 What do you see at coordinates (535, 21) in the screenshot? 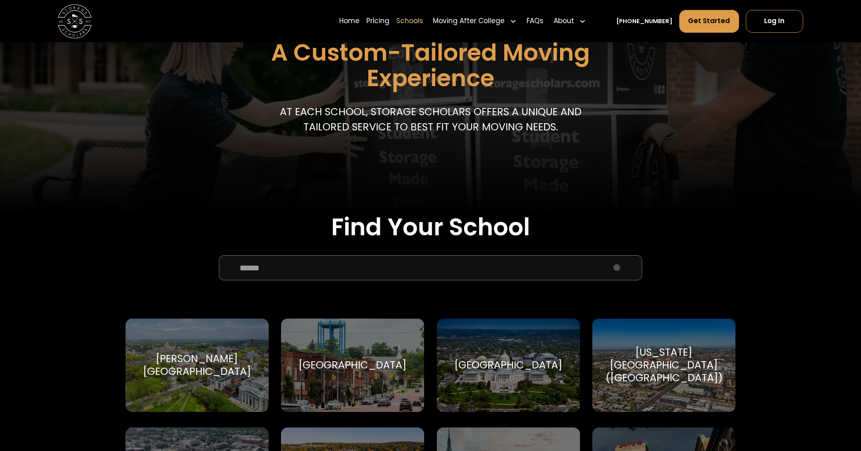
I see `a: FAQs` at bounding box center [535, 21].